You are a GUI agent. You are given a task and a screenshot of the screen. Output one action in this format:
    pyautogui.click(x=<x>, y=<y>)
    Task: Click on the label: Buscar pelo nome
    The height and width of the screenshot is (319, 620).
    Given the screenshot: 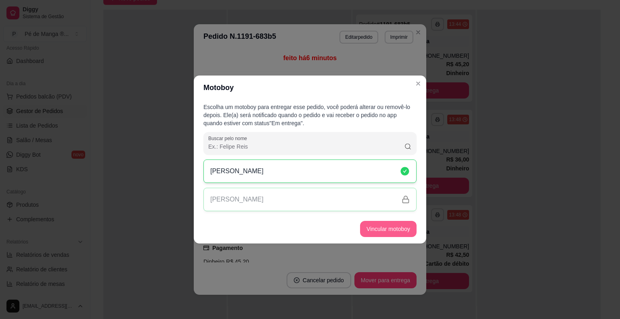 What is the action you would take?
    pyautogui.click(x=229, y=138)
    